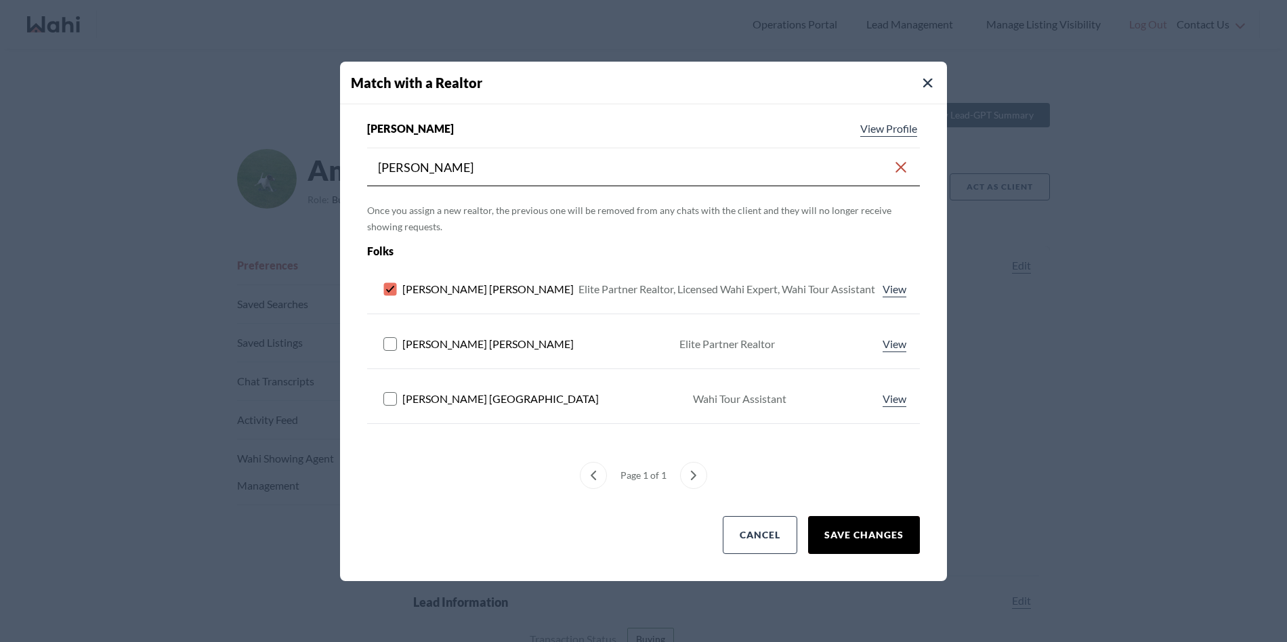 The width and height of the screenshot is (1287, 642). What do you see at coordinates (928, 83) in the screenshot?
I see `button: Close Modal` at bounding box center [928, 83].